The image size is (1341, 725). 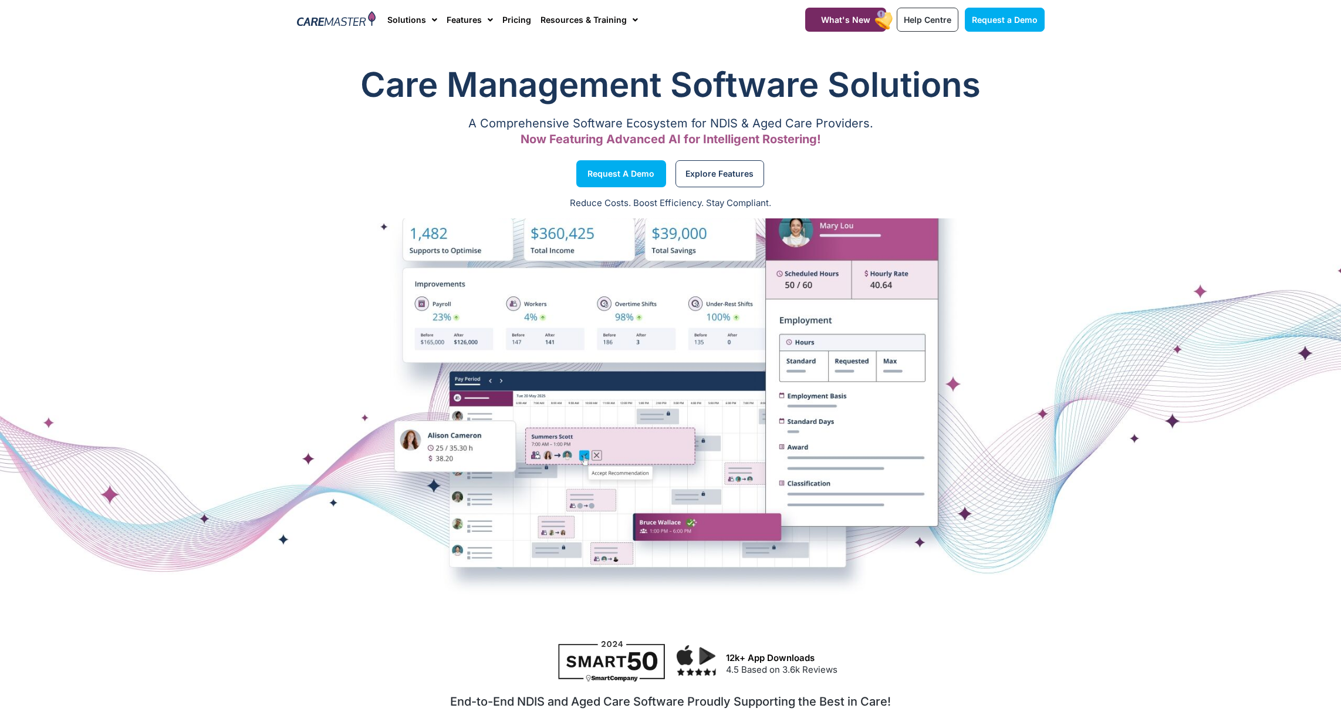 I want to click on h2: End-to-End NDIS and Aged Care Software Proudly Supporting the Best in Care!, so click(x=671, y=701).